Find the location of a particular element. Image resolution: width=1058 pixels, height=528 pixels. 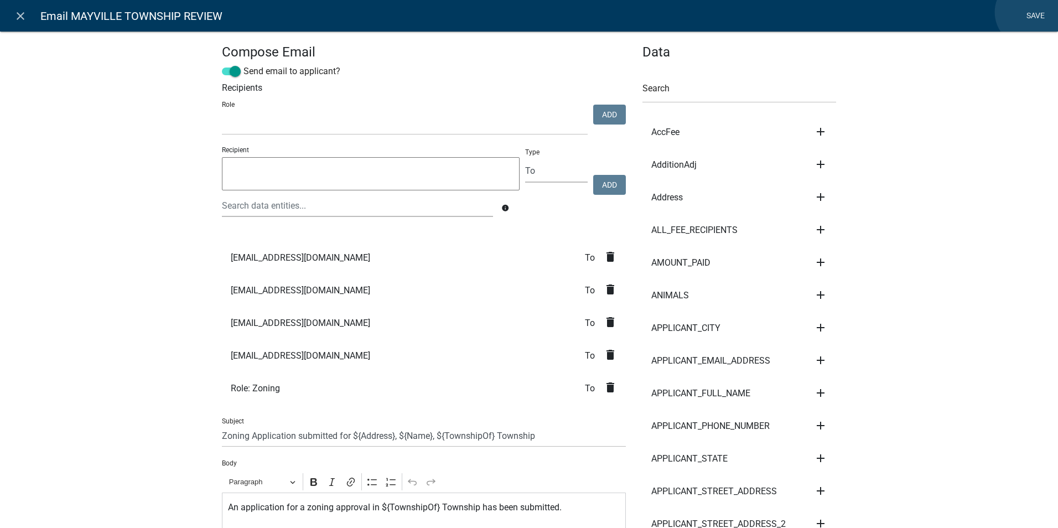

span: APPLICANT_EMAIL_ADDRESS is located at coordinates (711, 361).